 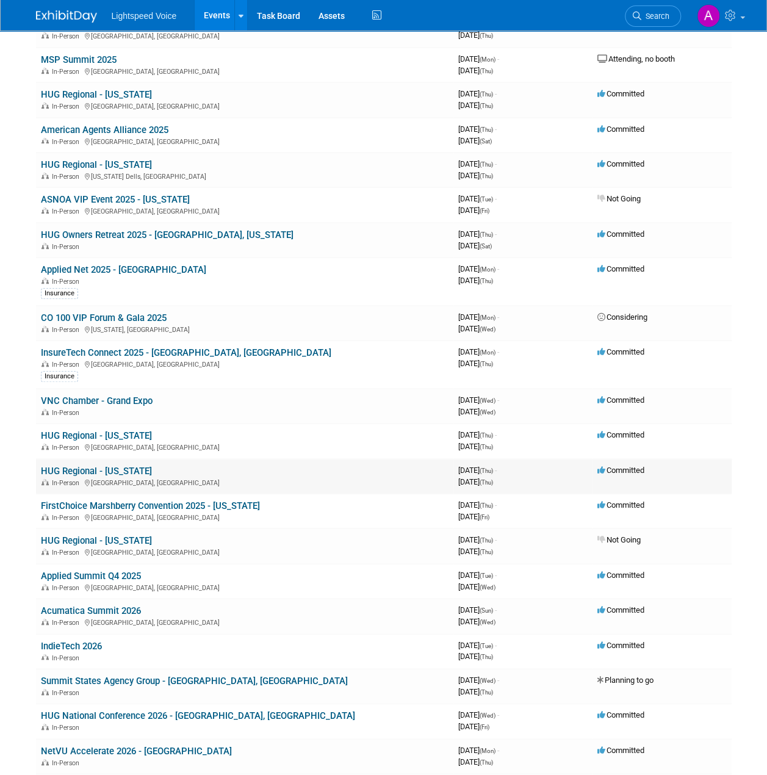 I want to click on span: Lightspeed Voice, so click(x=144, y=16).